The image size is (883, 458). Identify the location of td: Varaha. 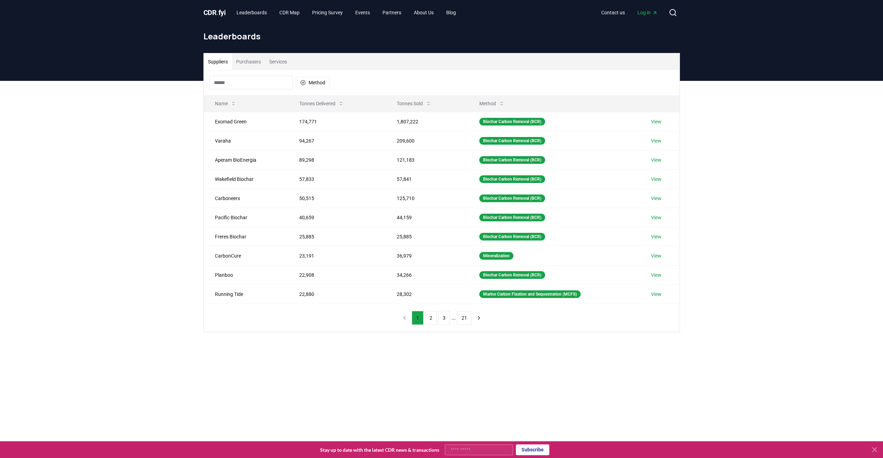
(246, 140).